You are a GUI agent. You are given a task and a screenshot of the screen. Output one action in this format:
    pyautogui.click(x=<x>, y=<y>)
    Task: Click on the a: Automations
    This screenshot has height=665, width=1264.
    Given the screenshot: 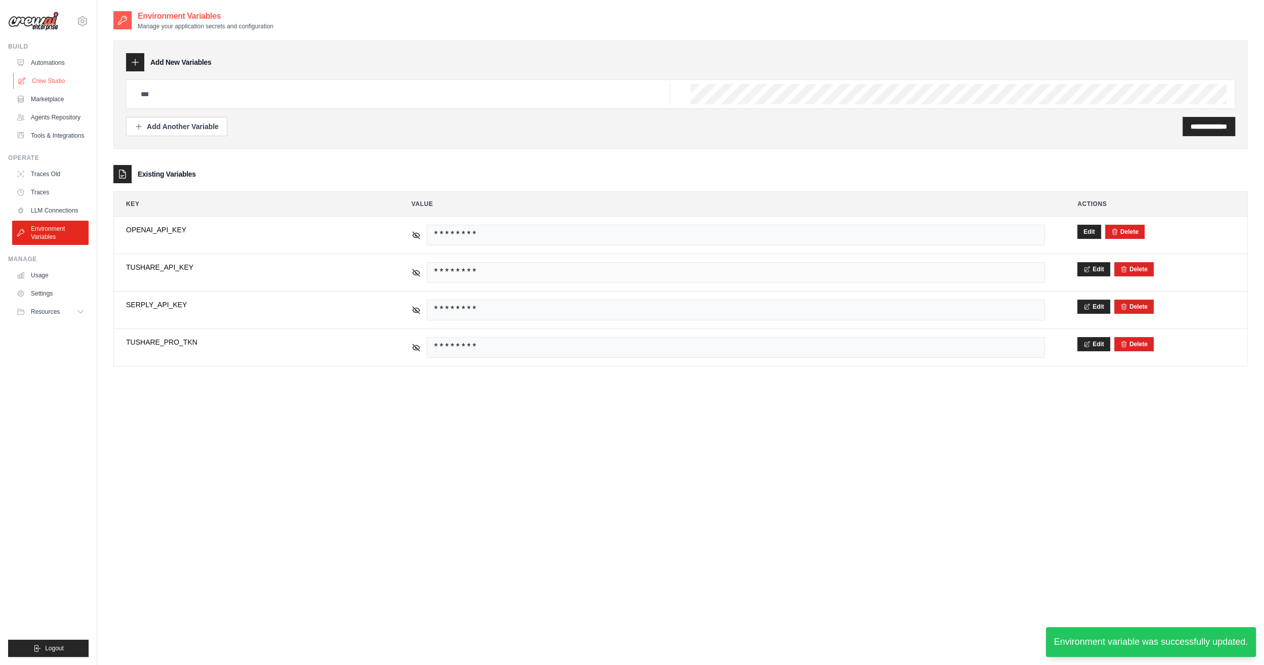 What is the action you would take?
    pyautogui.click(x=50, y=63)
    